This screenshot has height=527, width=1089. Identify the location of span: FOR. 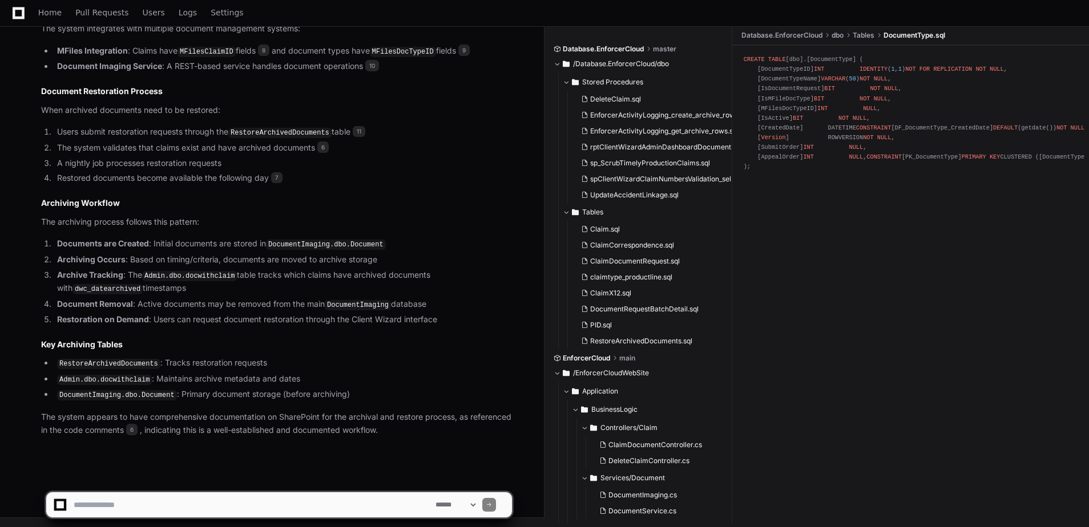
(925, 70).